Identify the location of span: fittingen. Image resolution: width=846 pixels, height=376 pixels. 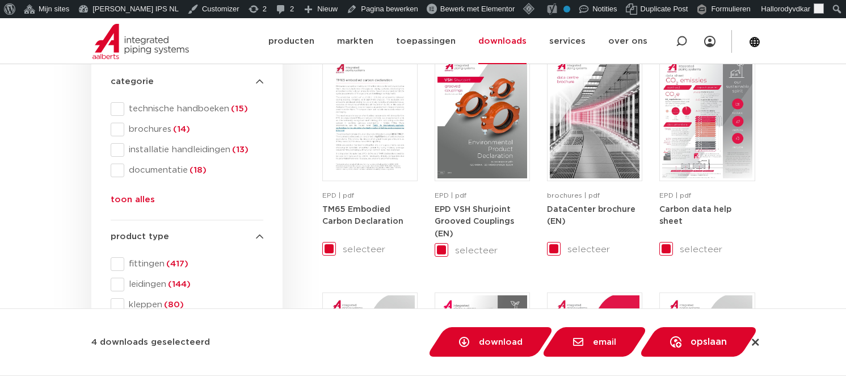
(194, 264).